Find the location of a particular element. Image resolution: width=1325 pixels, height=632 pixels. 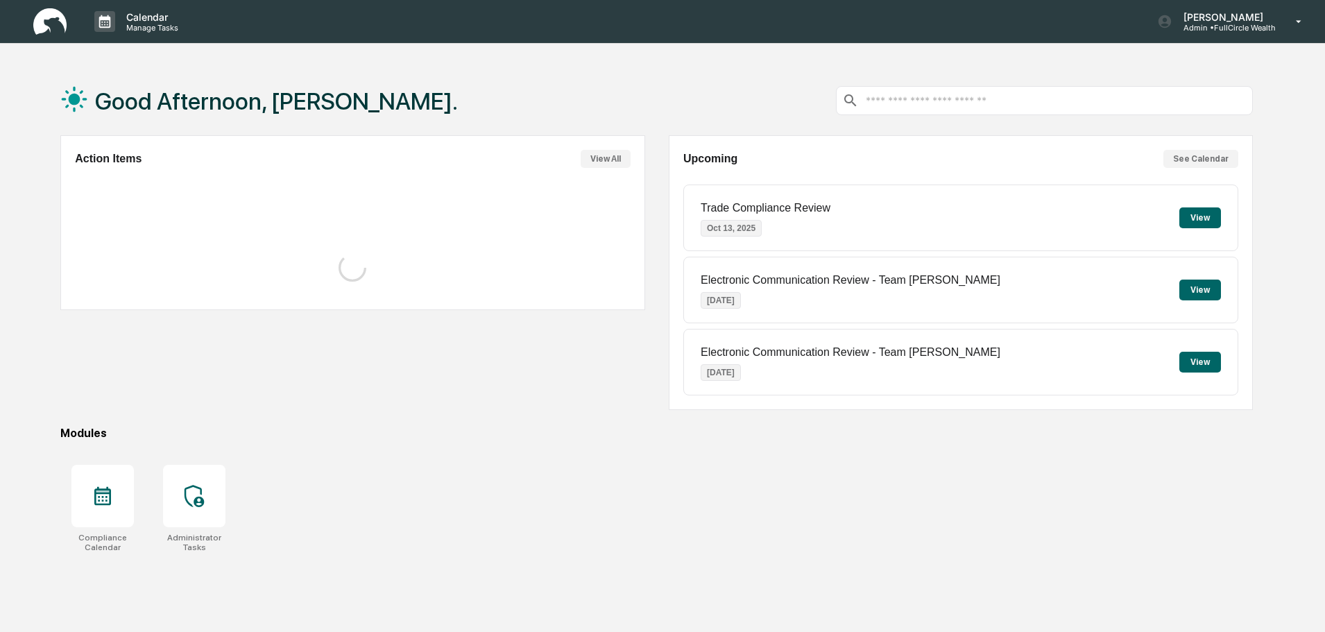

div: Modules is located at coordinates (656, 433).